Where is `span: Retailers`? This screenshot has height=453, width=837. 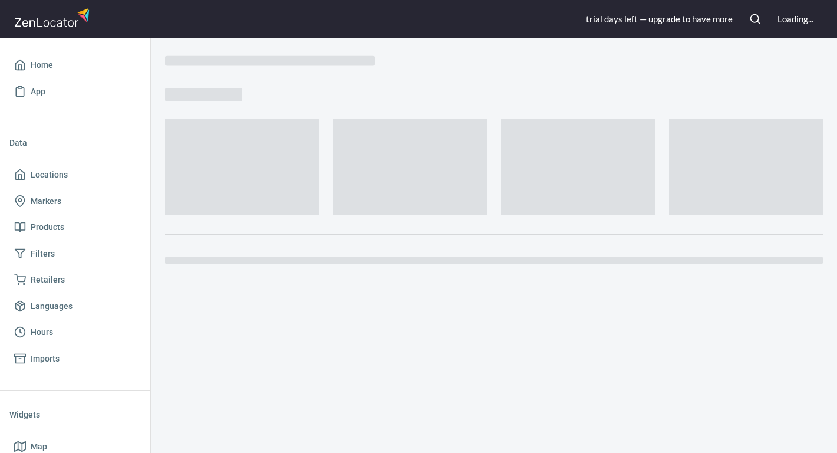
span: Retailers is located at coordinates (48, 279).